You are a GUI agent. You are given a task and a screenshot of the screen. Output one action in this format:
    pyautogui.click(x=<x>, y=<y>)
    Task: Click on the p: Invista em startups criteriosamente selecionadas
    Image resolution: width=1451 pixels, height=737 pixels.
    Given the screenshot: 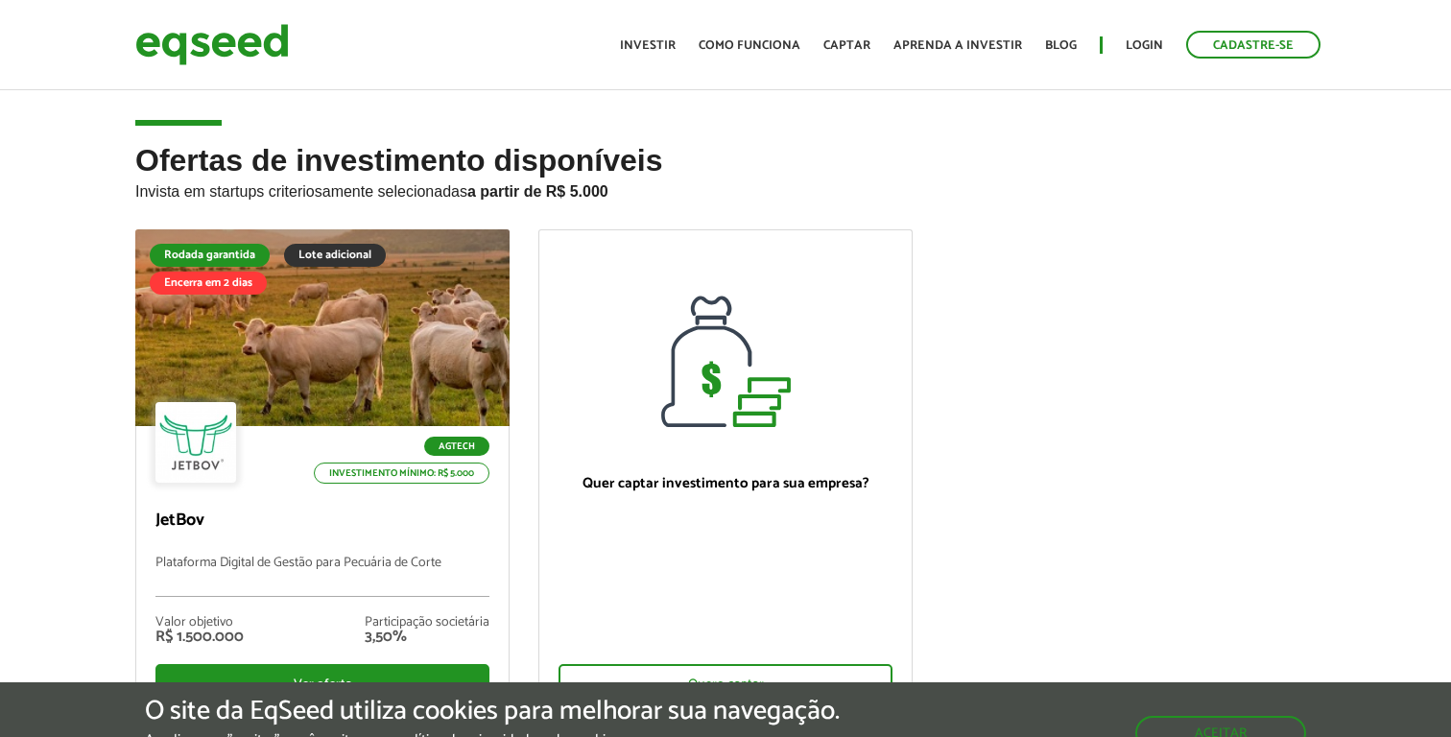 What is the action you would take?
    pyautogui.click(x=725, y=189)
    